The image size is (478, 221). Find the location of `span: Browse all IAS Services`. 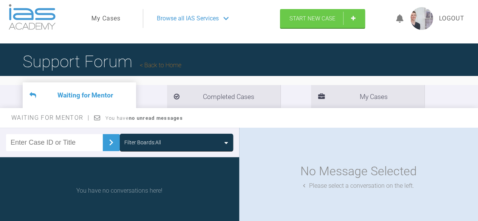

span: Browse all IAS Services is located at coordinates (188, 19).